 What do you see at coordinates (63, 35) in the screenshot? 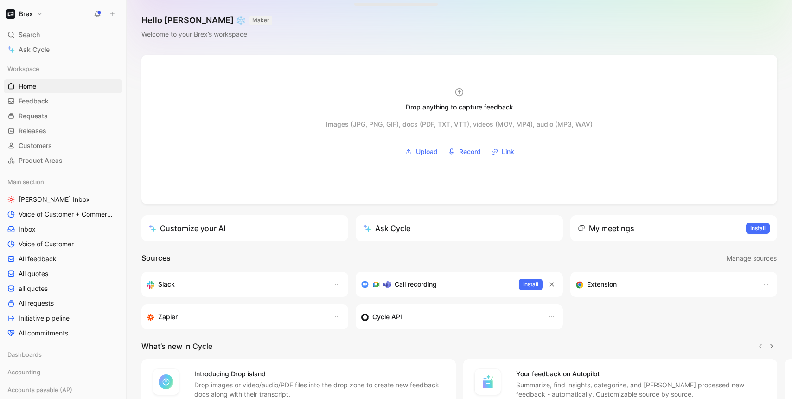
I see `div: Search` at bounding box center [63, 35].